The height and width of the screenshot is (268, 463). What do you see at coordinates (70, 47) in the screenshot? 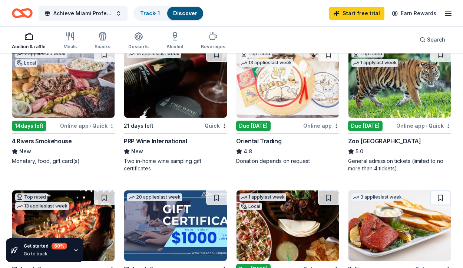
I see `div: Meals` at bounding box center [70, 47].